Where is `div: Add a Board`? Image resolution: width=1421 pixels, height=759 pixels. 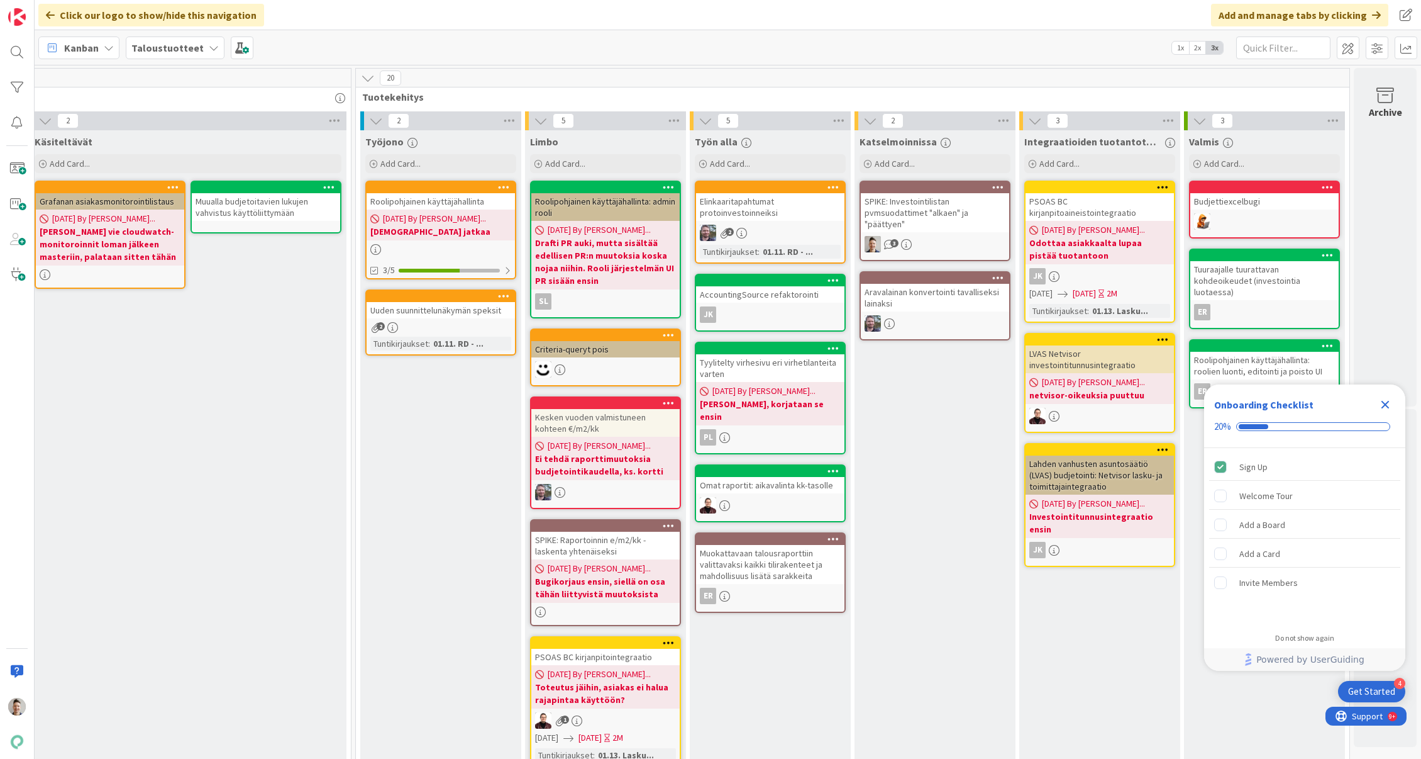
div: Add a Board is located at coordinates (1262, 525).